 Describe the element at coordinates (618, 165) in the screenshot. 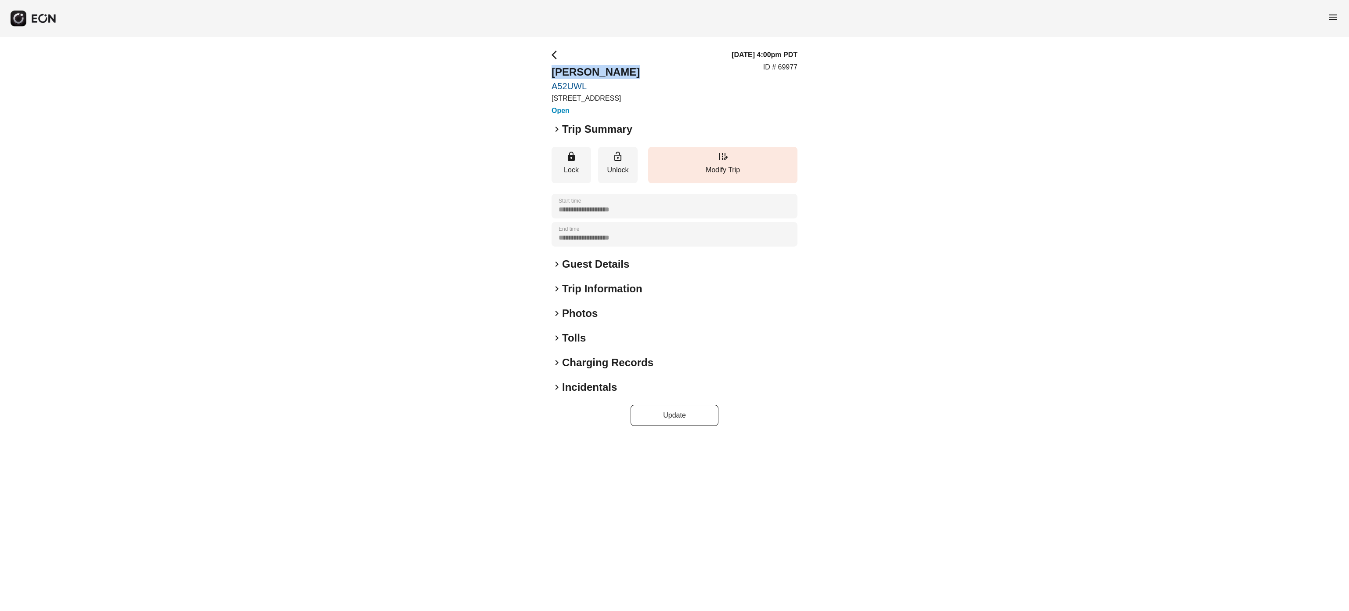

I see `button: Unlock` at that location.